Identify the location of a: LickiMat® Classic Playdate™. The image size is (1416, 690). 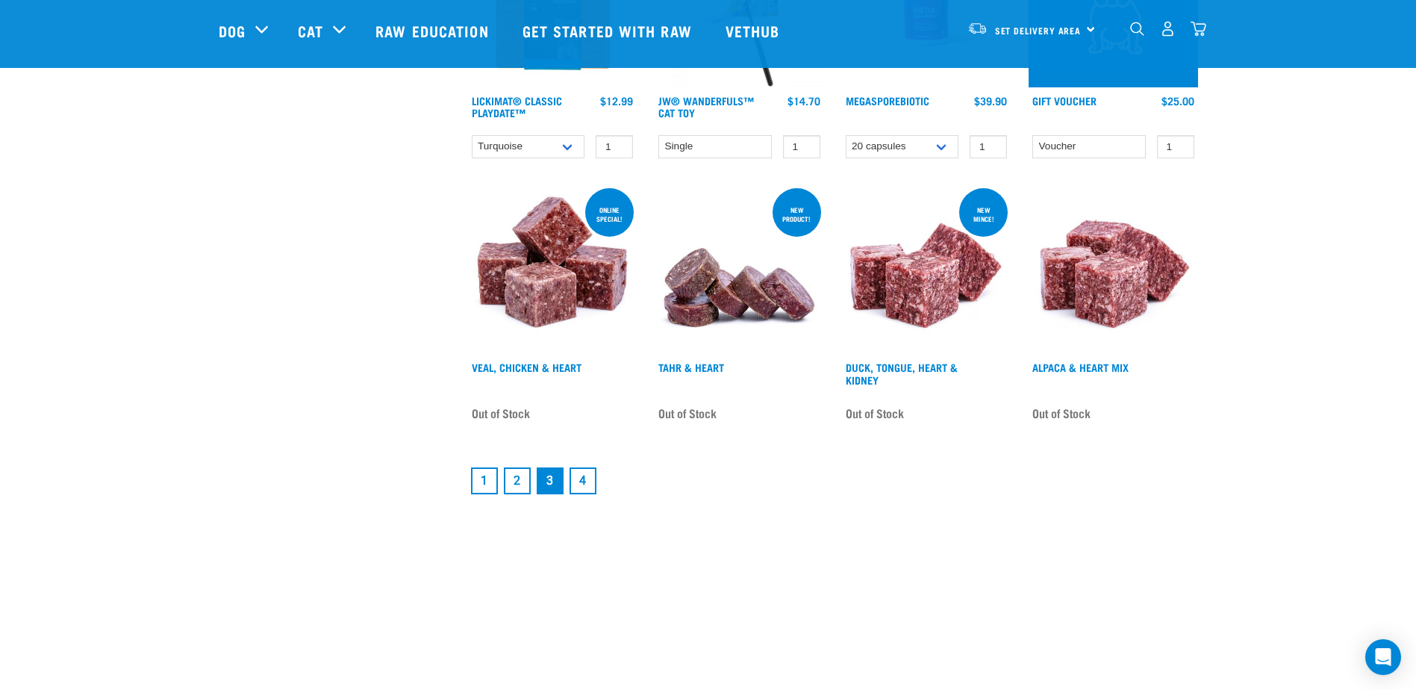
(517, 106).